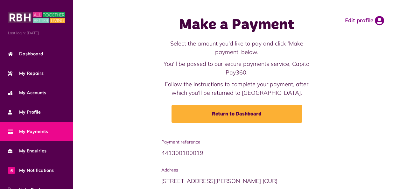 The width and height of the screenshot is (400, 189). Describe the element at coordinates (237, 25) in the screenshot. I see `h1: Make a Payment` at that location.